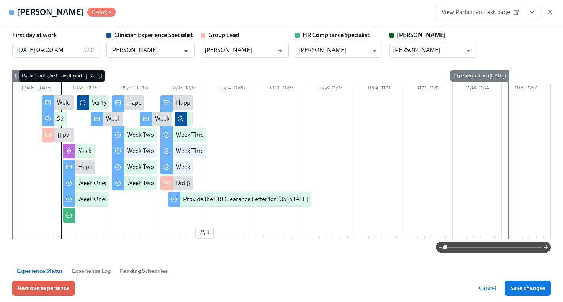 The width and height of the screenshot is (563, 302). What do you see at coordinates (248, 183) in the screenshot?
I see `div: Did {{ participant.fullName }} Schedule A Meet & Greet?` at bounding box center [248, 183].